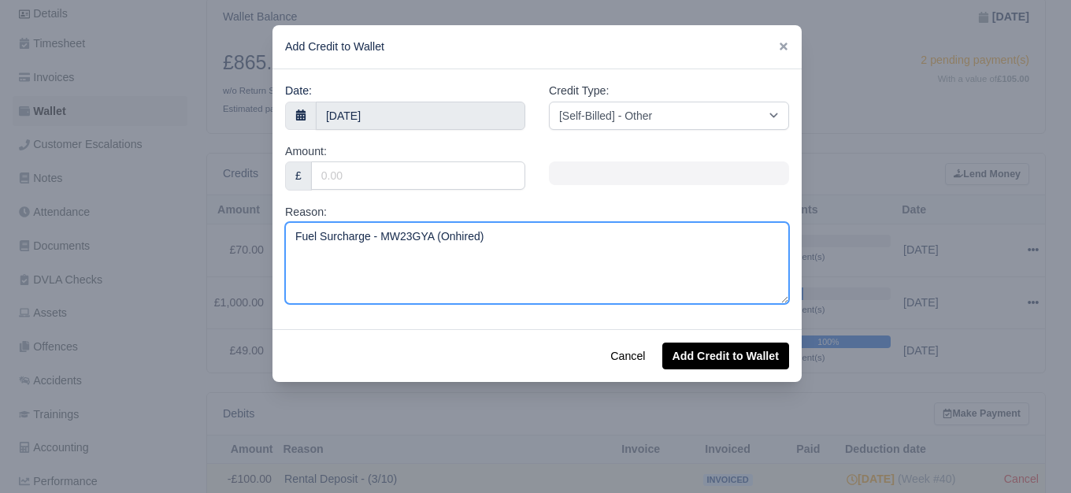  What do you see at coordinates (1032, 455) in the screenshot?
I see `div: Chat Widget` at bounding box center [1032, 455].